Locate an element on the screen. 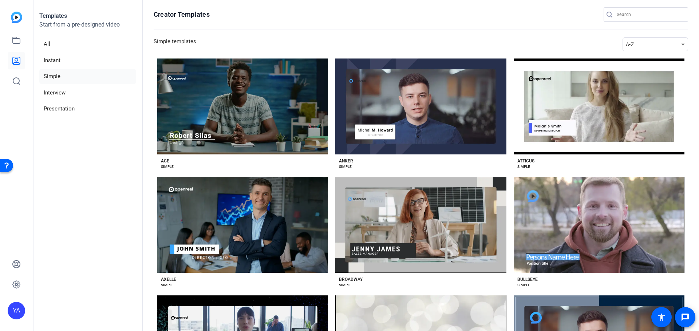 Image resolution: width=699 pixels, height=331 pixels. div: BULLSEYE is located at coordinates (527, 280).